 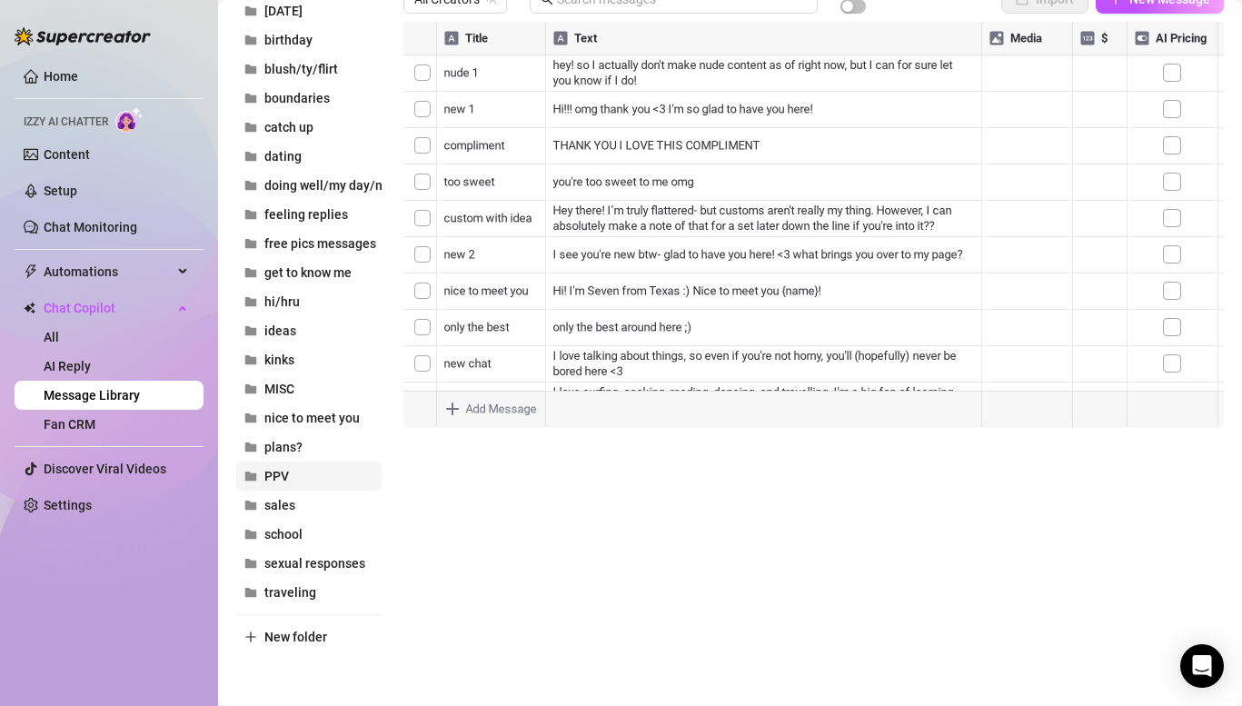 What do you see at coordinates (276, 476) in the screenshot?
I see `span: PPV` at bounding box center [276, 476].